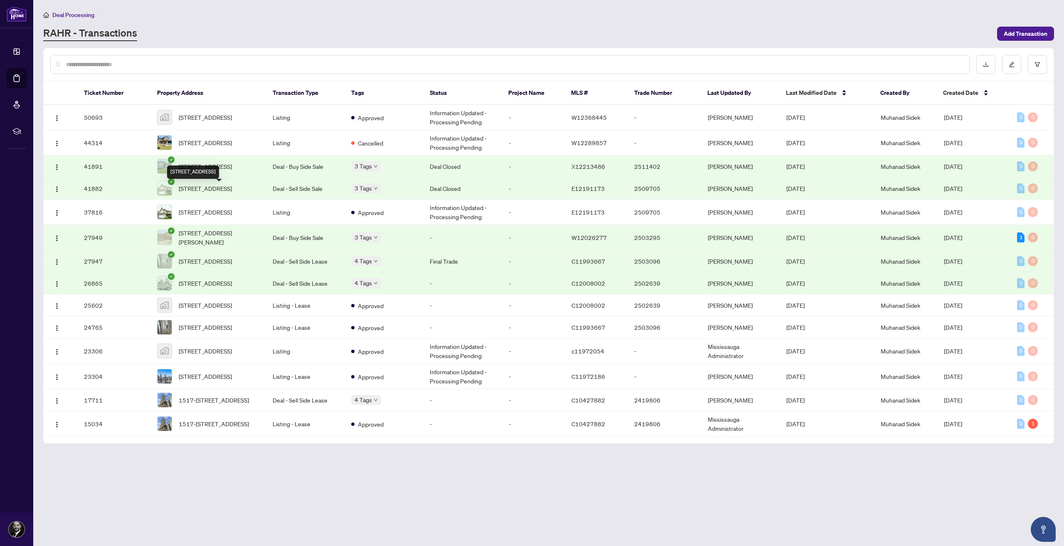  I want to click on td: 2503096, so click(664, 327).